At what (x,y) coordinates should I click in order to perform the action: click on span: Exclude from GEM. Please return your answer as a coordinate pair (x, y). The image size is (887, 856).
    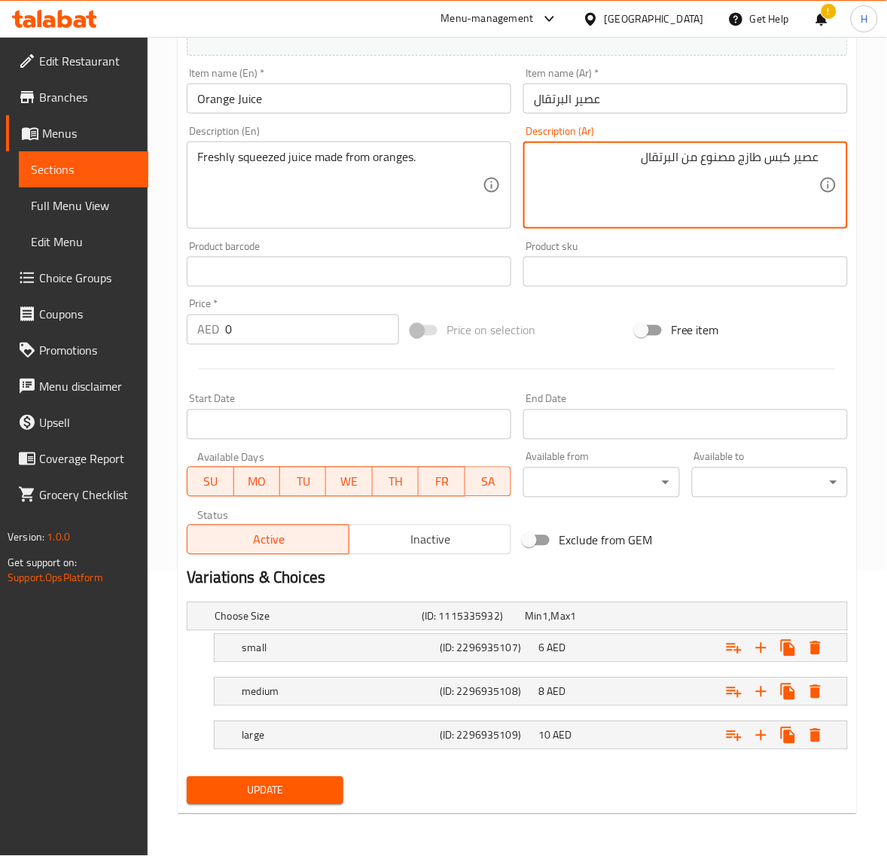
    Looking at the image, I should click on (606, 541).